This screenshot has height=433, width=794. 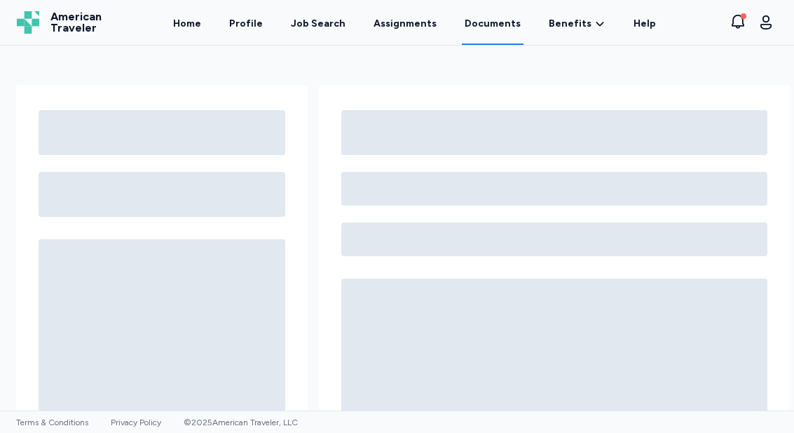 I want to click on span: © 2025 American Traveler, LLC, so click(x=240, y=422).